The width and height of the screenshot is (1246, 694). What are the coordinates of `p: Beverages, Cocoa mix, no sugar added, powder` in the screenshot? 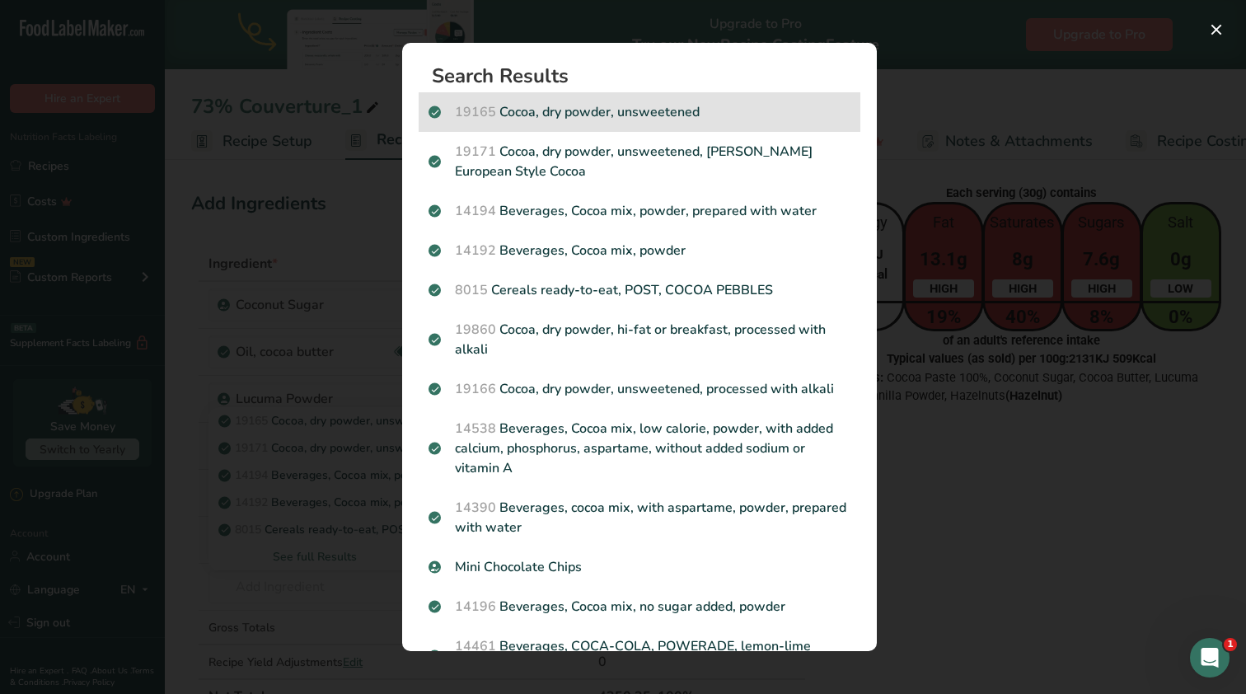 It's located at (639, 606).